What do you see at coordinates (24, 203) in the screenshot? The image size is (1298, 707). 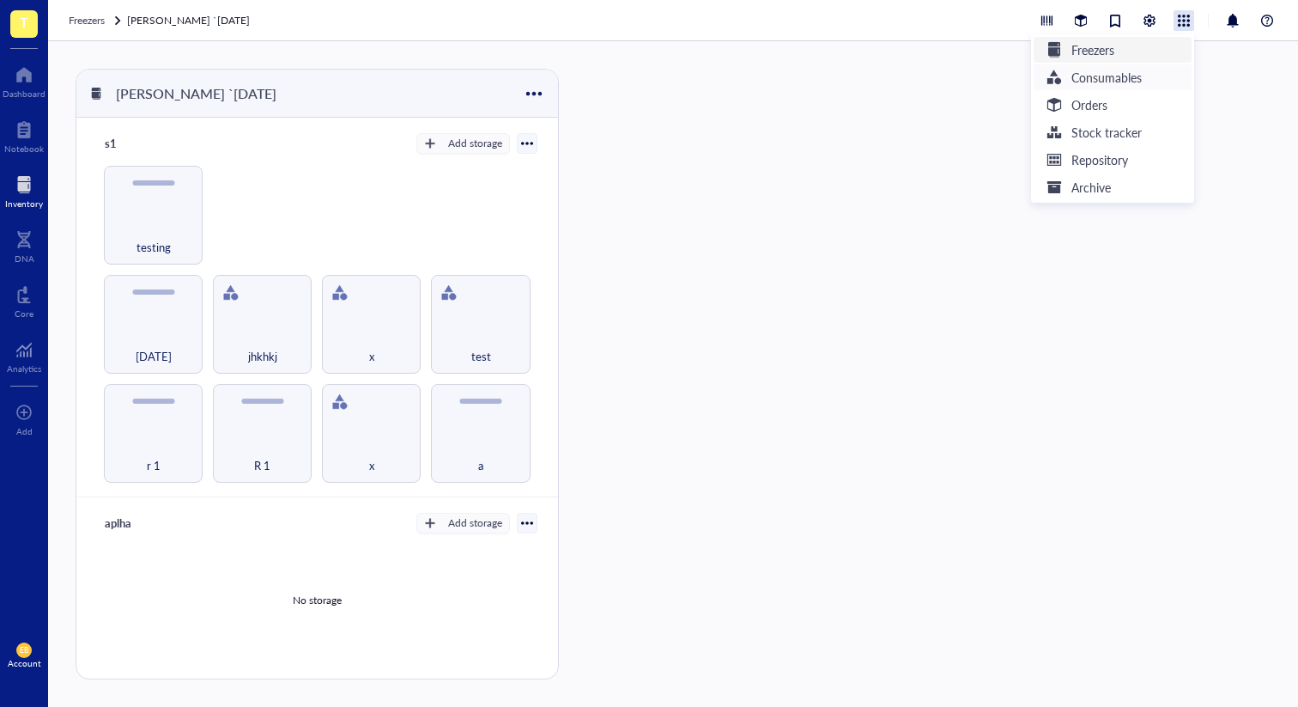 I see `div: Inventory` at bounding box center [24, 203].